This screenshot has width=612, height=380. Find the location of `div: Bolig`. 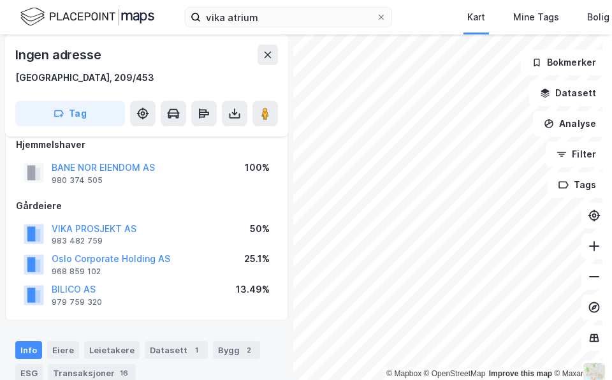

div: Bolig is located at coordinates (598, 17).